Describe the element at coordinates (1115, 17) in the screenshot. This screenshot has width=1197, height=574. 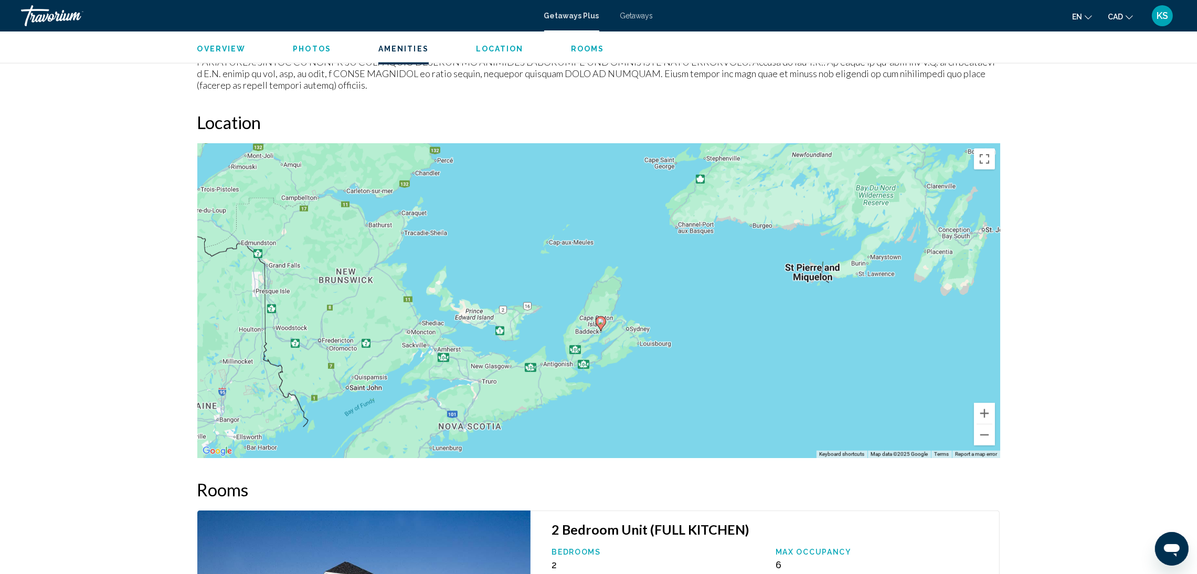
I see `span: CAD` at that location.